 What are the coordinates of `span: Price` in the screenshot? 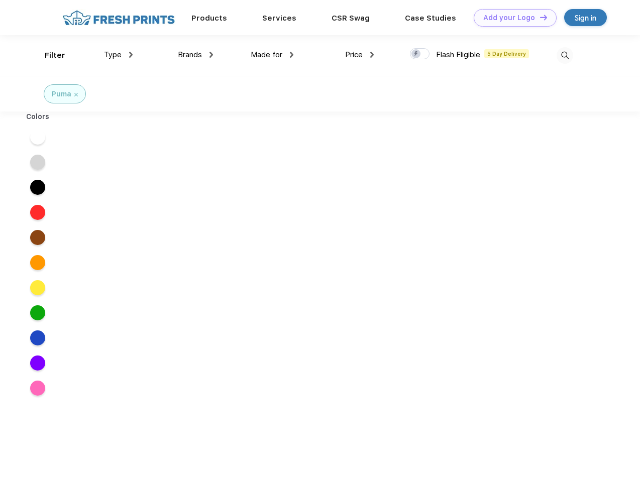 It's located at (354, 55).